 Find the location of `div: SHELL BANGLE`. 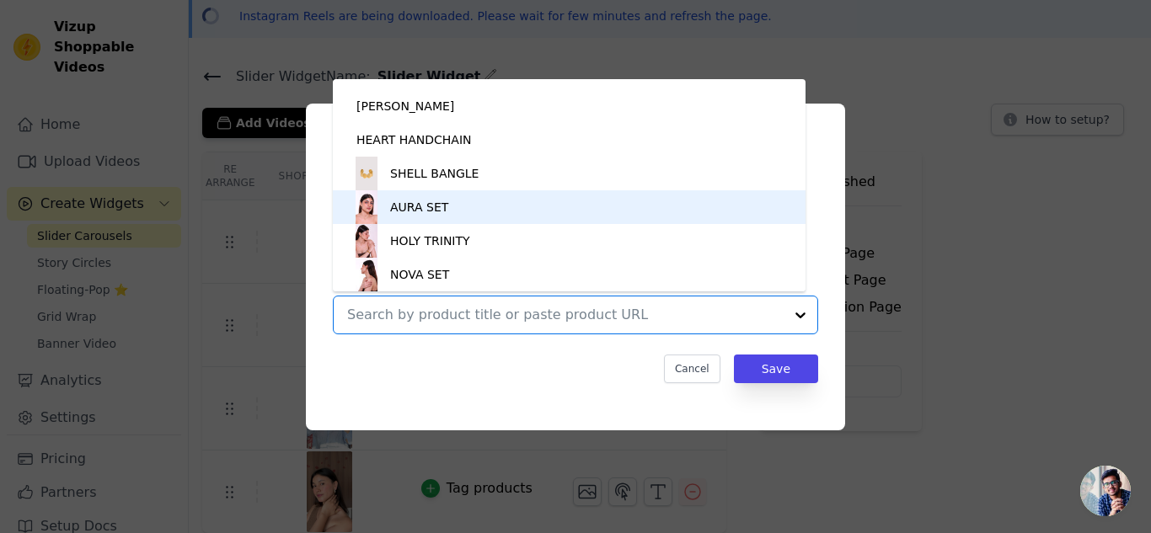

div: SHELL BANGLE is located at coordinates (434, 174).